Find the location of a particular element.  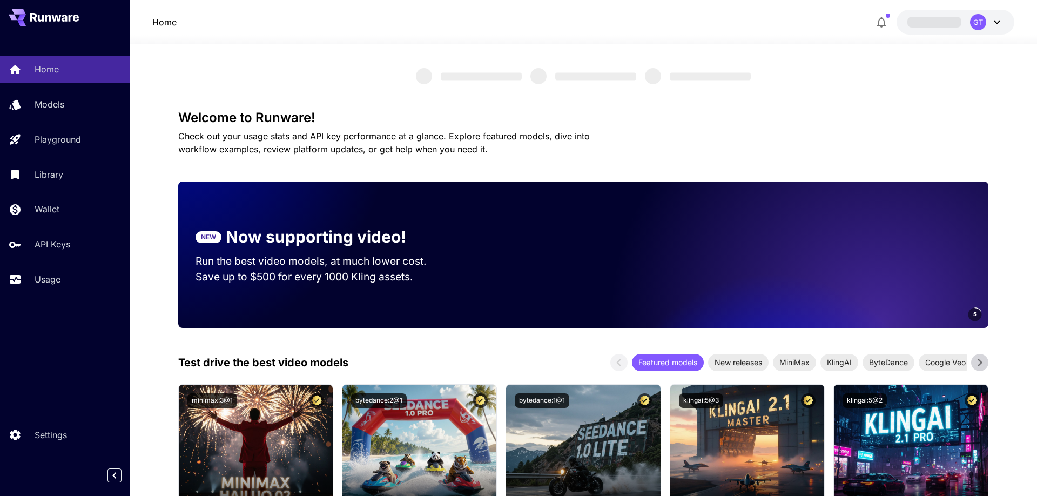

button: GT is located at coordinates (955, 22).